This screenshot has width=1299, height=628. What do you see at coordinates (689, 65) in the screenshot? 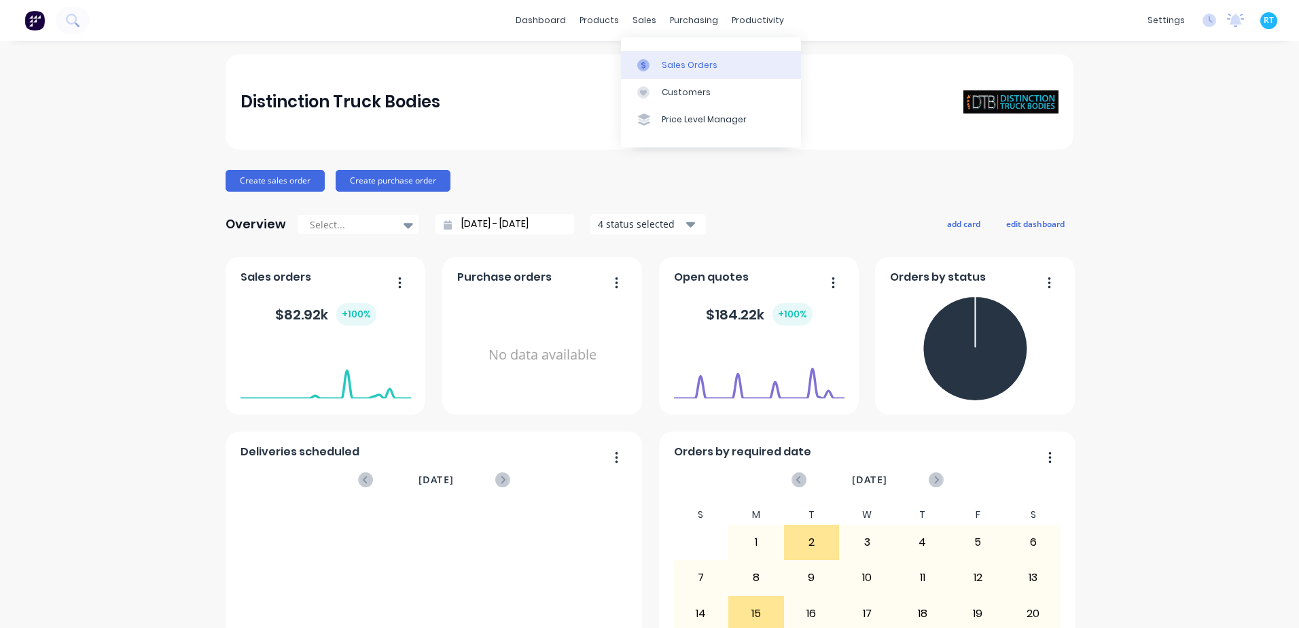
I see `div: Sales Orders` at bounding box center [689, 65].